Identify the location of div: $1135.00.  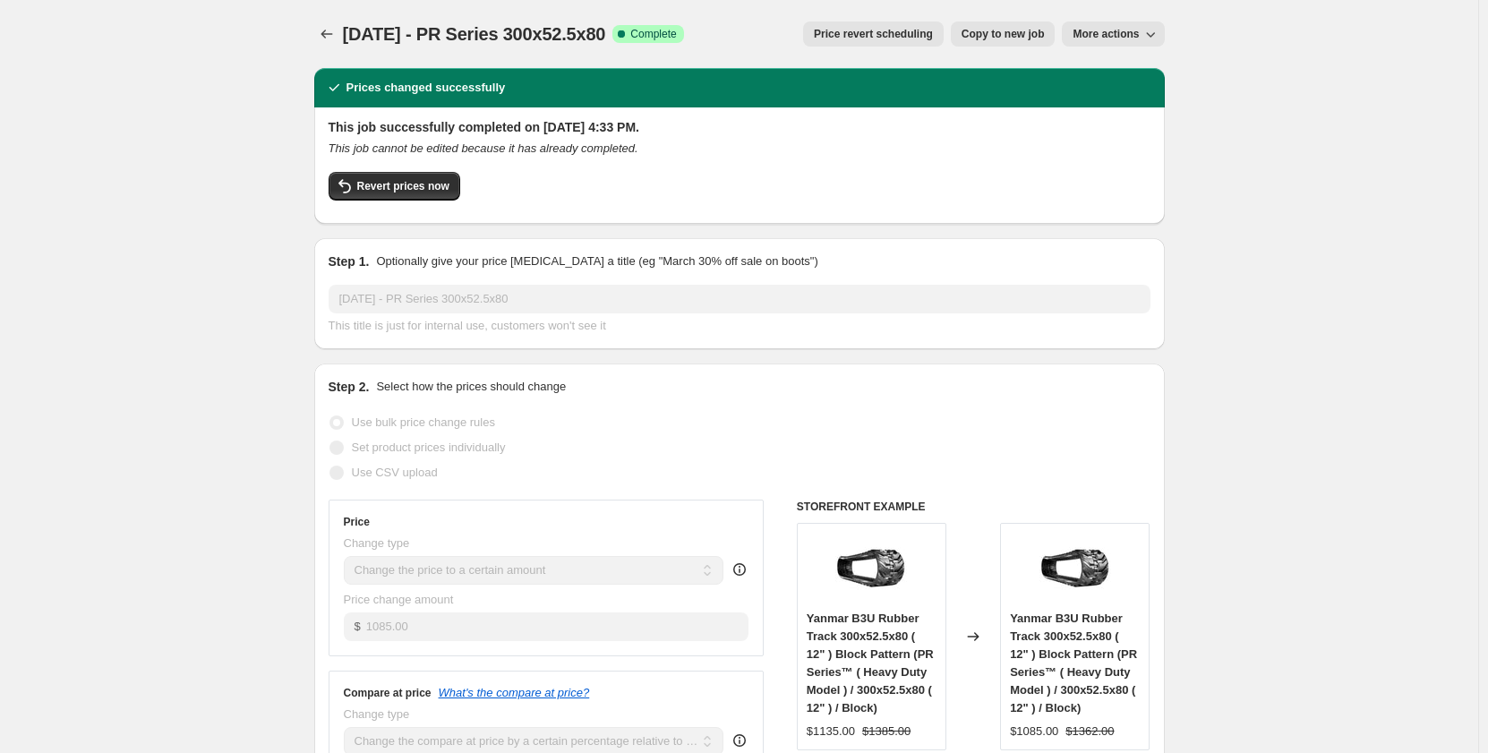
(831, 731).